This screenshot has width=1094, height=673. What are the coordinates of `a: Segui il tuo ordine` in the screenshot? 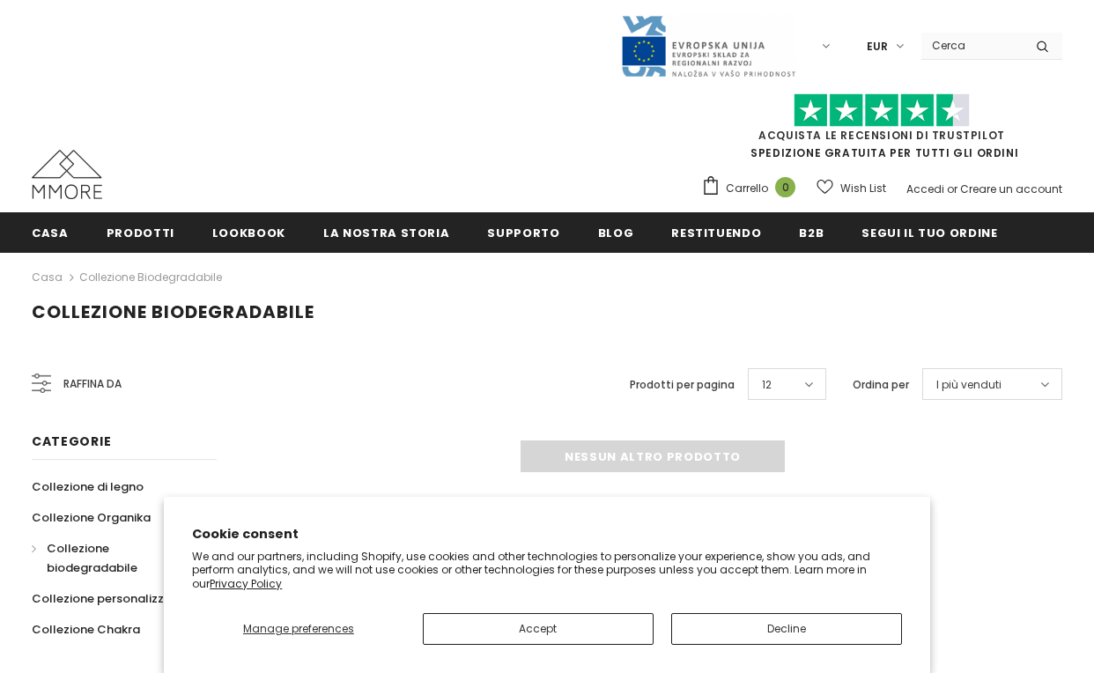 It's located at (930, 232).